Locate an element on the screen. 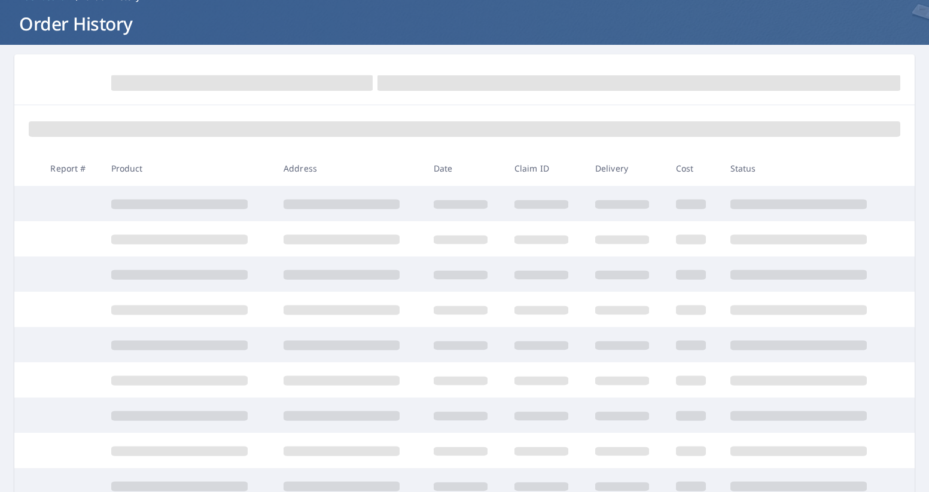 This screenshot has width=929, height=492. th: Date is located at coordinates (464, 168).